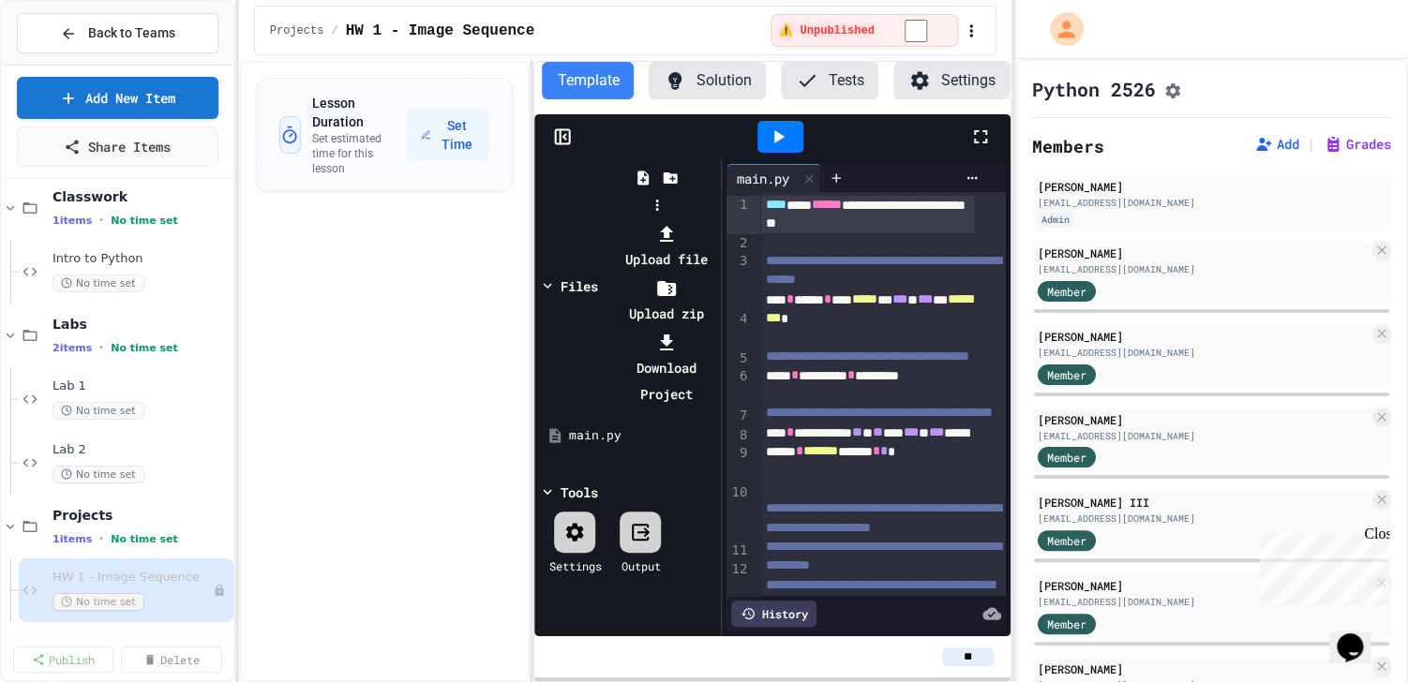  I want to click on div: My Account, so click(1059, 29).